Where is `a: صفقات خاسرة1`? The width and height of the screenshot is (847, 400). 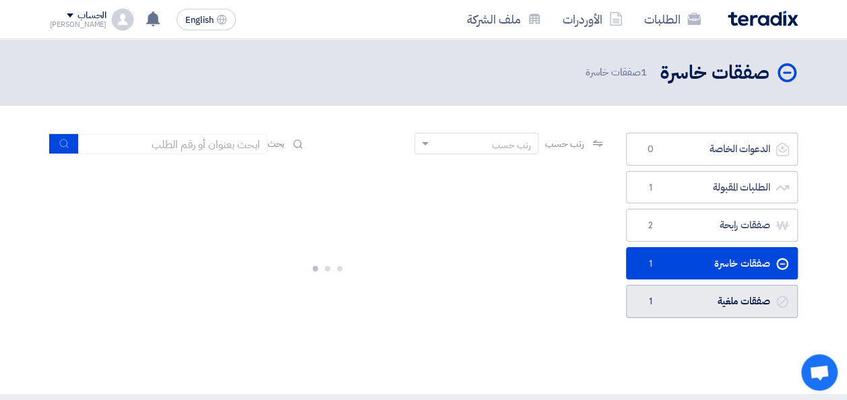
a: صفقات خاسرة1 is located at coordinates (712, 263).